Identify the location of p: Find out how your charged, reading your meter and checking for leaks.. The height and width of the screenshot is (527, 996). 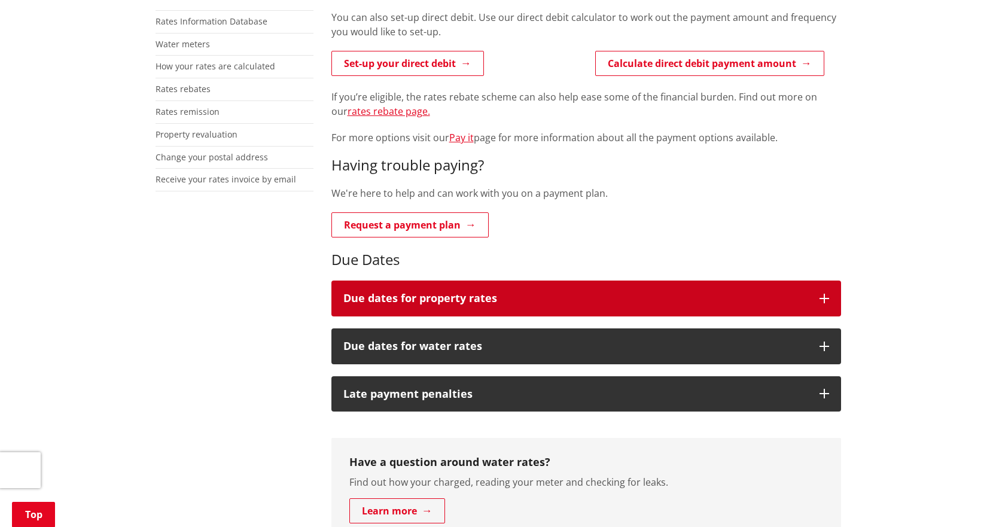
(586, 482).